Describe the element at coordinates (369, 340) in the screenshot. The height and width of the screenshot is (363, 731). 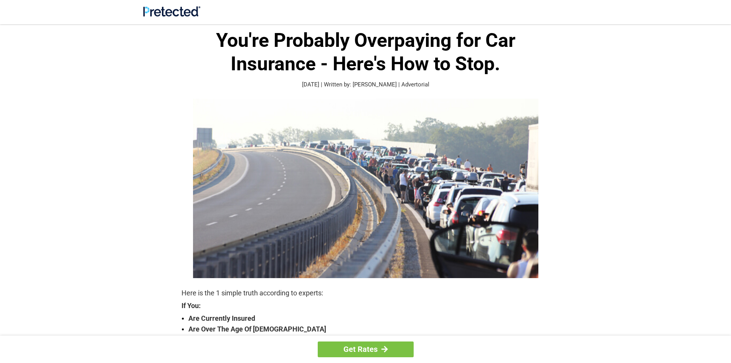
I see `strong: Drive Less Than 50 Miles Per Day` at that location.